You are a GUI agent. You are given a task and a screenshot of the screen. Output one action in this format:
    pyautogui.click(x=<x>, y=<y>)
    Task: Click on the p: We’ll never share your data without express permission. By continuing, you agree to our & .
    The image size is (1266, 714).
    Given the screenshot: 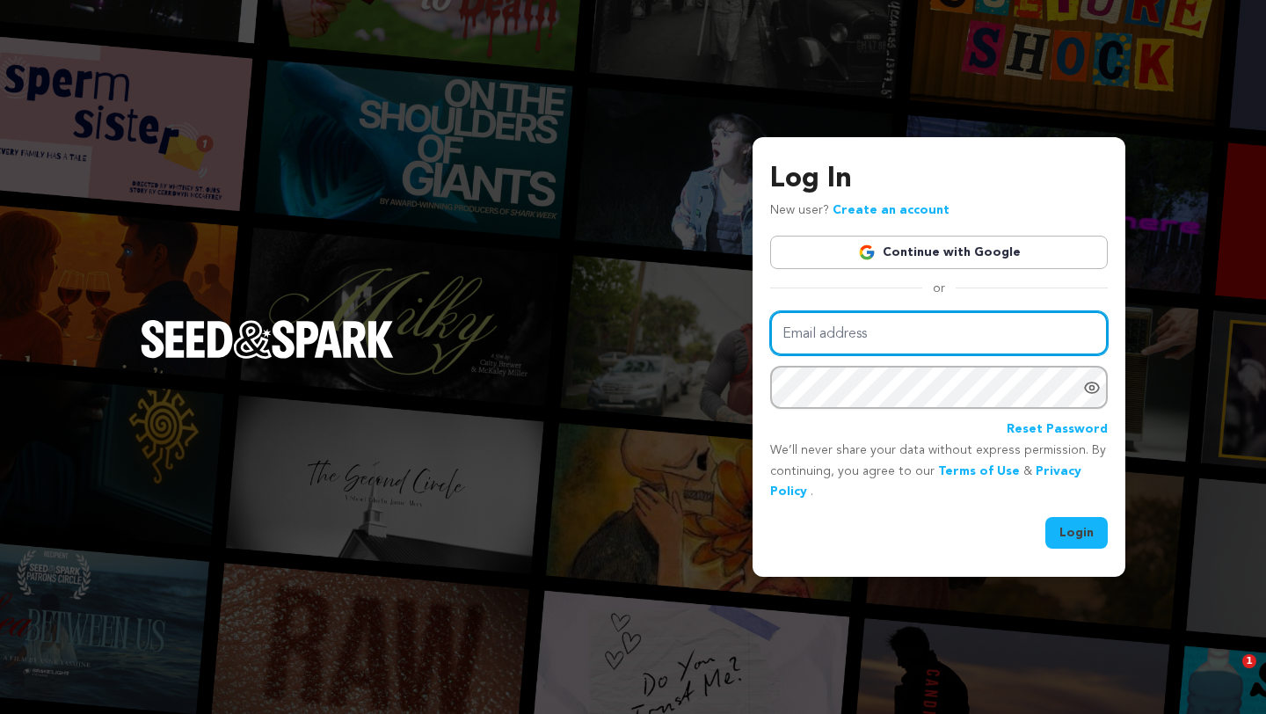 What is the action you would take?
    pyautogui.click(x=939, y=471)
    